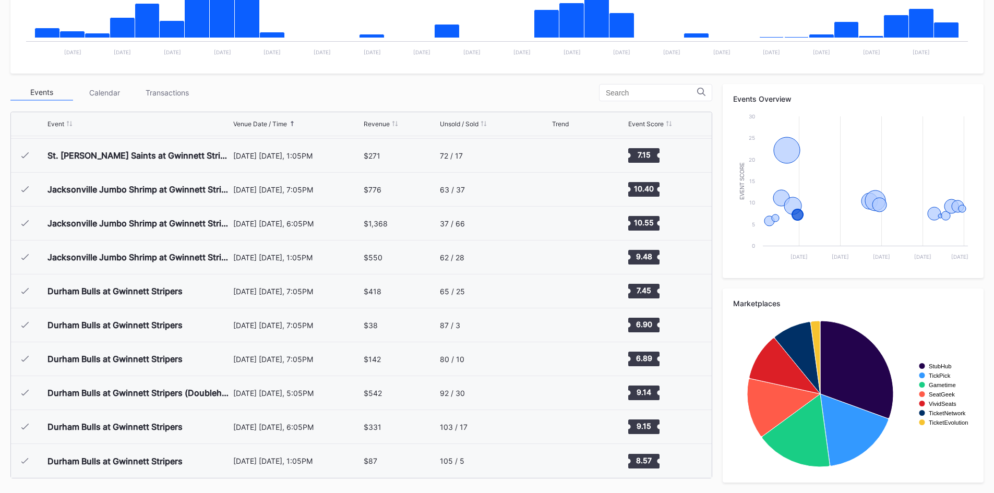 The image size is (994, 493). I want to click on div: $550, so click(373, 257).